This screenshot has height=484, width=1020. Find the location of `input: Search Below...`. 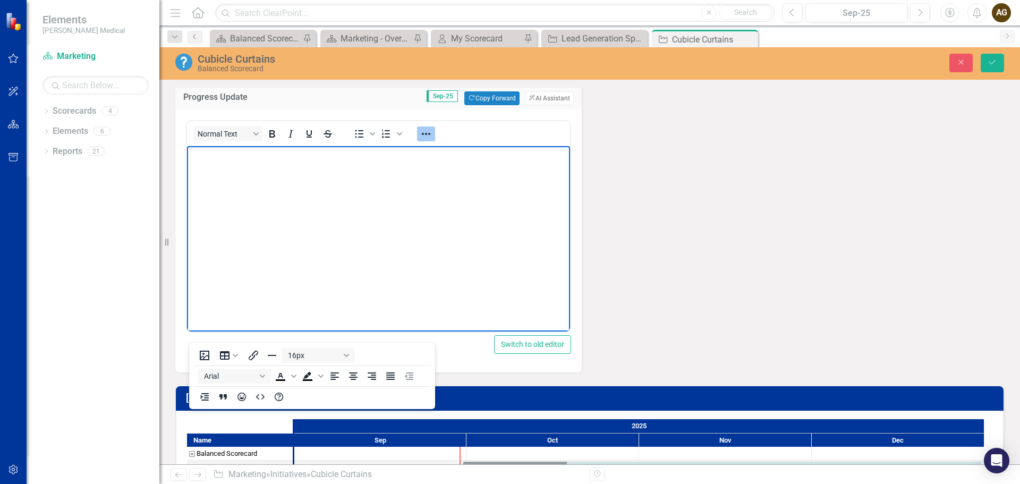

input: Search Below... is located at coordinates (96, 85).